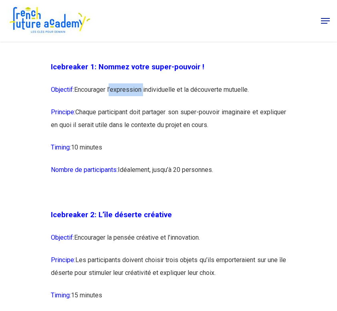  Describe the element at coordinates (169, 243) in the screenshot. I see `p: Encourager la pensée créative et l’innovation.` at that location.